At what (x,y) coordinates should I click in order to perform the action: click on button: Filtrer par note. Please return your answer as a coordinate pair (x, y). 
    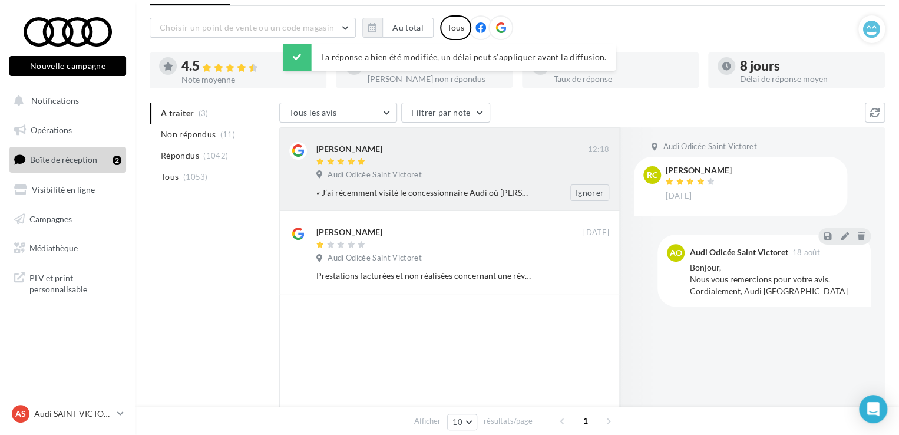
    Looking at the image, I should click on (445, 112).